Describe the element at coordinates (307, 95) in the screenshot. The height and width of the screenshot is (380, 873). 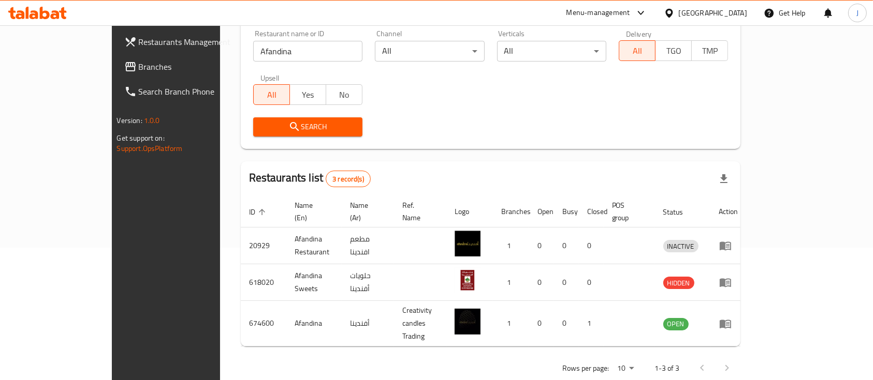
I see `button: Yes` at that location.